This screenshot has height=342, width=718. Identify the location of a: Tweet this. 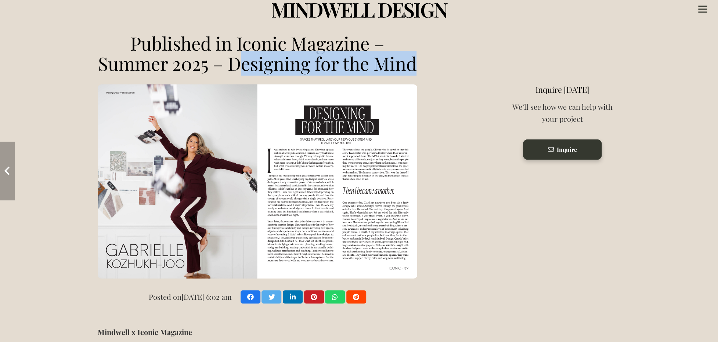
(271, 297).